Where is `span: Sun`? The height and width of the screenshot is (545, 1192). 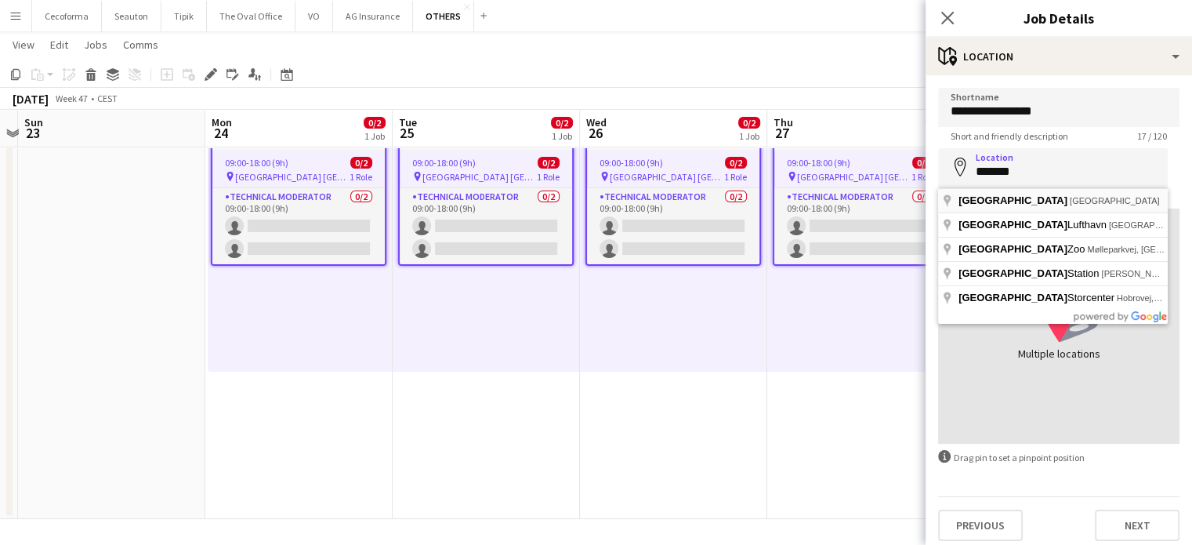 span: Sun is located at coordinates (34, 122).